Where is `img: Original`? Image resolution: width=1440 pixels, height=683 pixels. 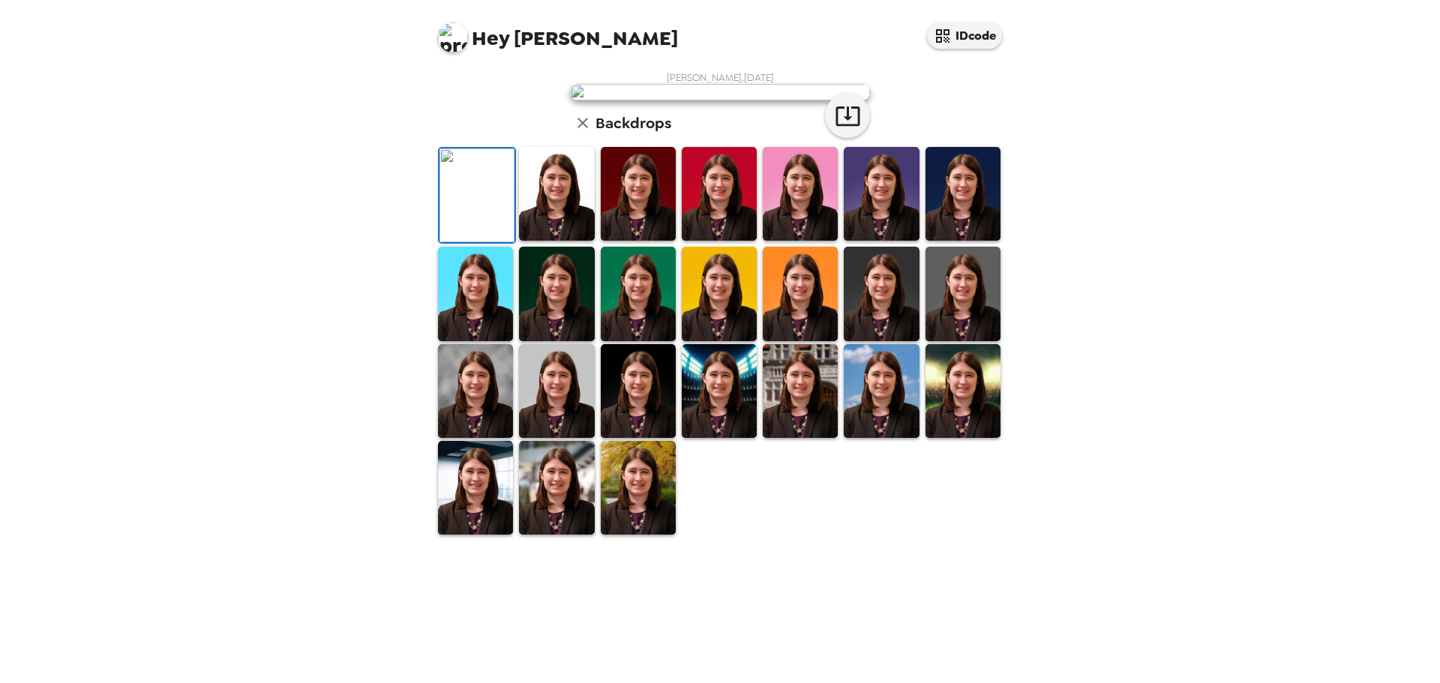
img: Original is located at coordinates (477, 195).